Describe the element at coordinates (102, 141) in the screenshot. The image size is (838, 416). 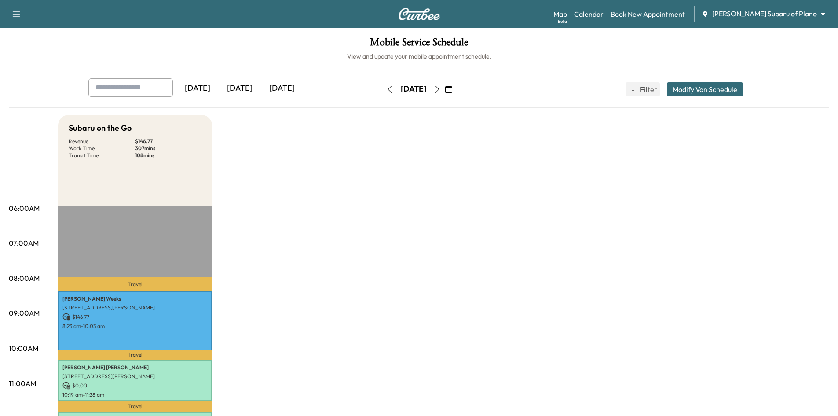
I see `p: Revenue` at that location.